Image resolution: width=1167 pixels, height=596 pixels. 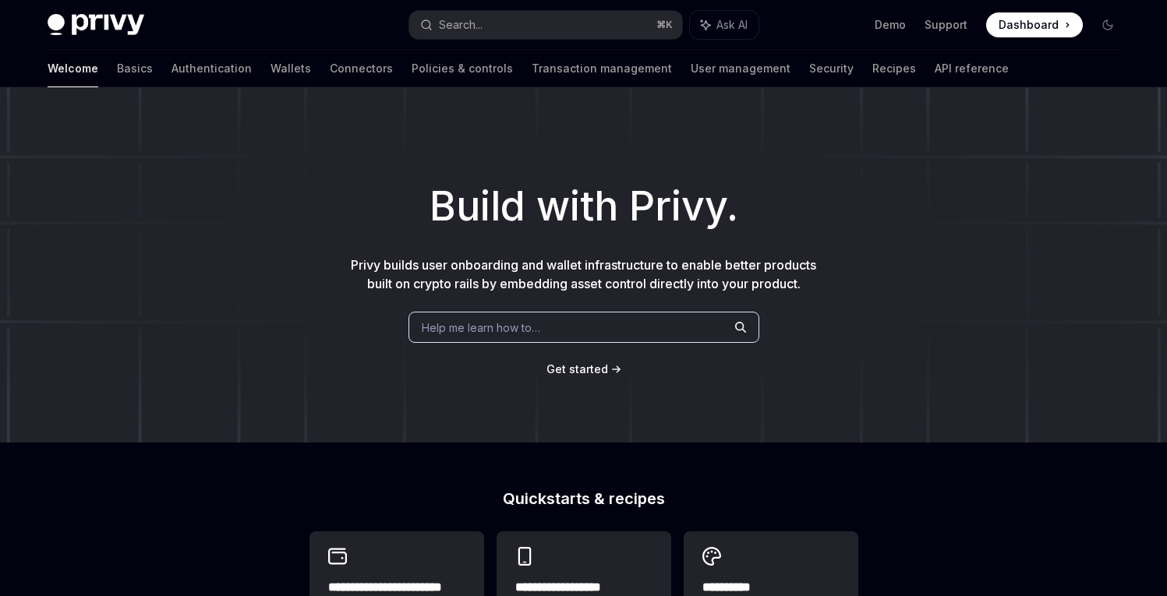 I want to click on a: Wallets, so click(x=291, y=69).